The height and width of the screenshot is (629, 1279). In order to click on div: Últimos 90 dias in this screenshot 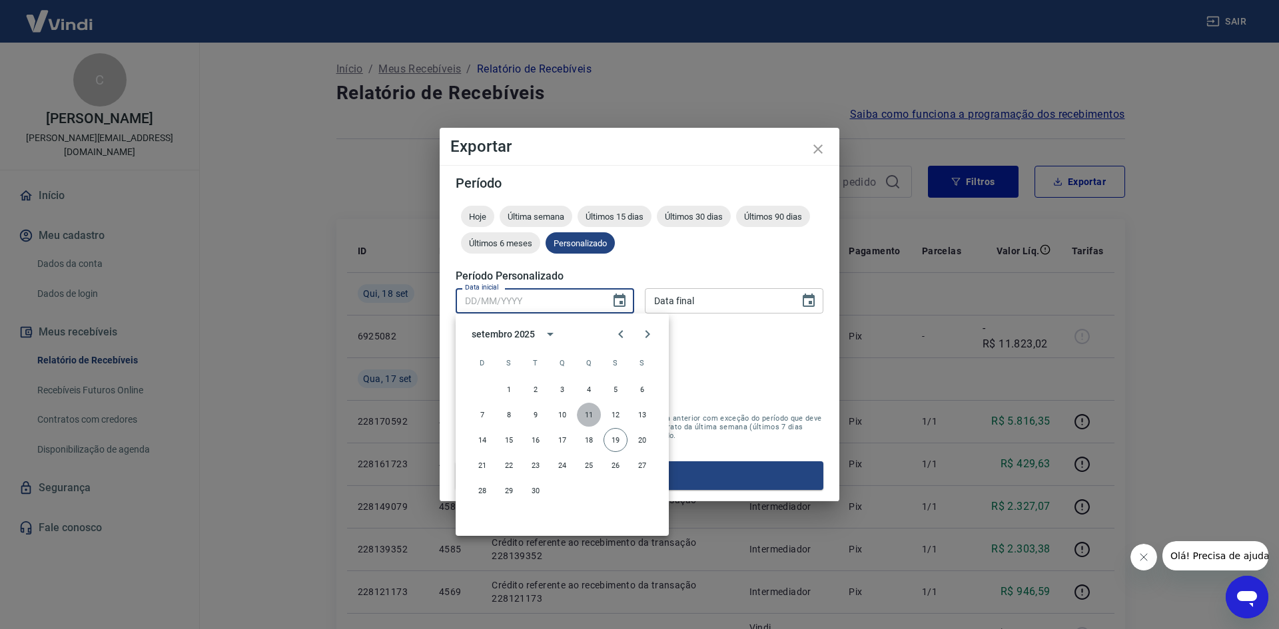, I will do `click(773, 216)`.